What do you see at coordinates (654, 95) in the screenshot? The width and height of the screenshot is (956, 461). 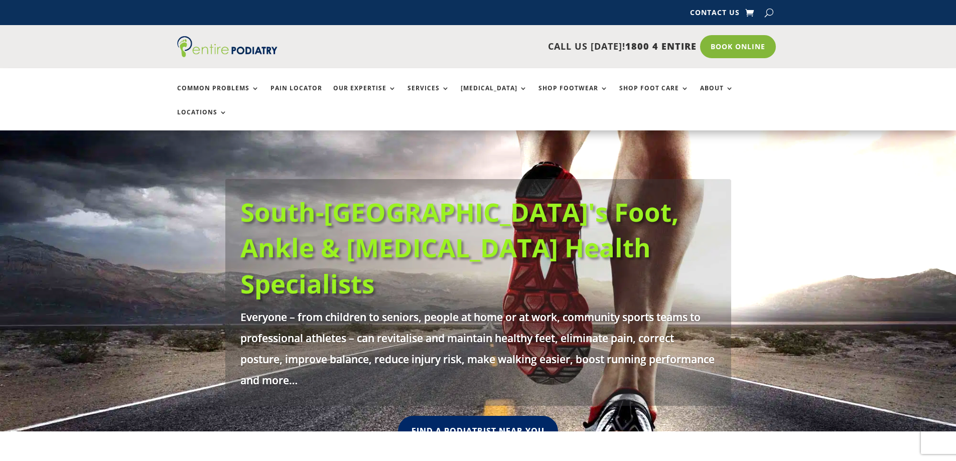 I see `a: Shop Foot Care` at bounding box center [654, 95].